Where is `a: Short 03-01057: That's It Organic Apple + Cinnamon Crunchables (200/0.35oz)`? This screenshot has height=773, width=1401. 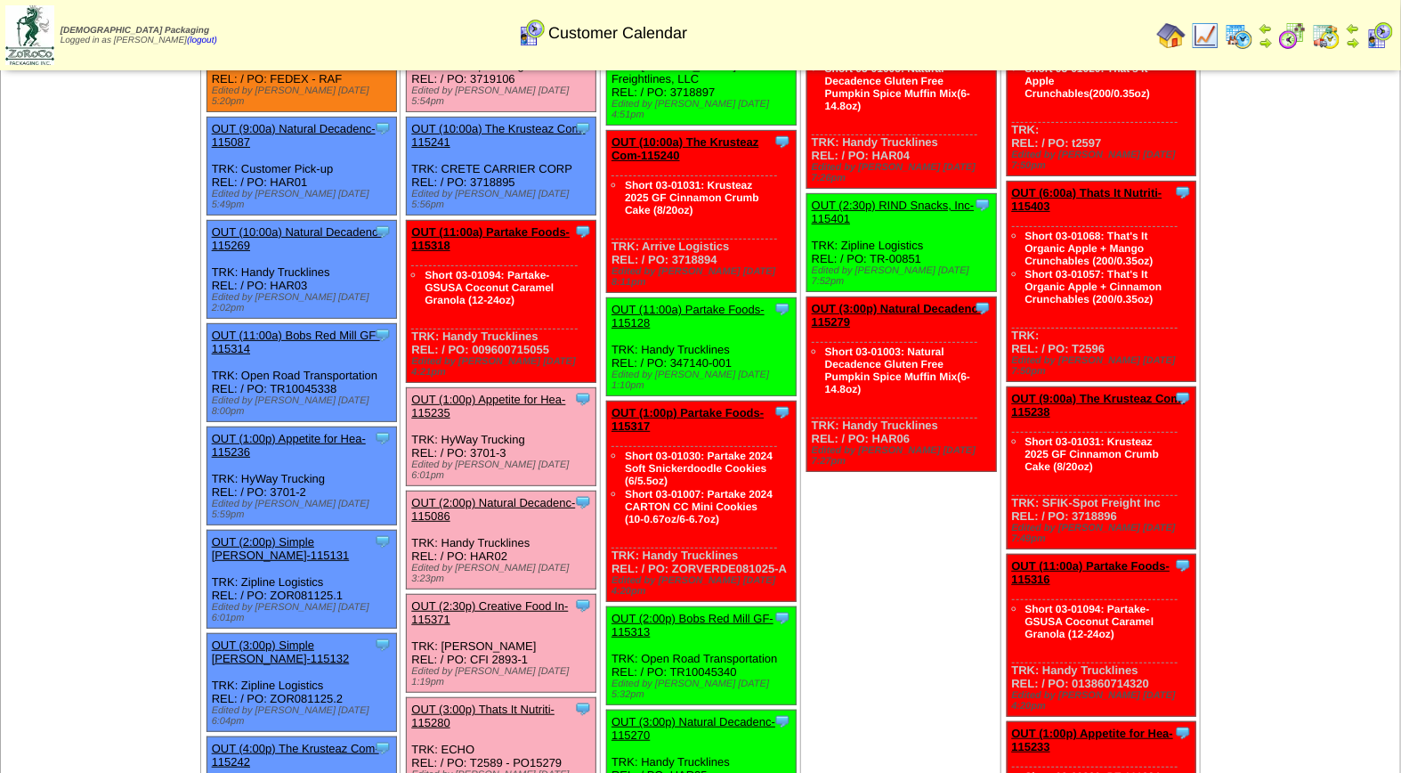 a: Short 03-01057: That's It Organic Apple + Cinnamon Crunchables (200/0.35oz) is located at coordinates (1094, 287).